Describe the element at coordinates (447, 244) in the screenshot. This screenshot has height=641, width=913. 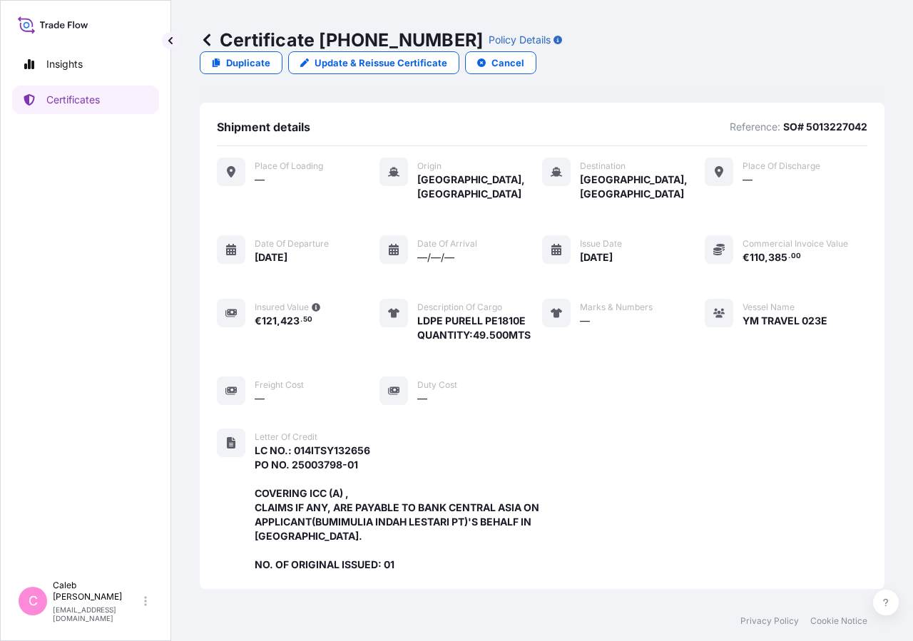
I see `span: Date of arrival` at that location.